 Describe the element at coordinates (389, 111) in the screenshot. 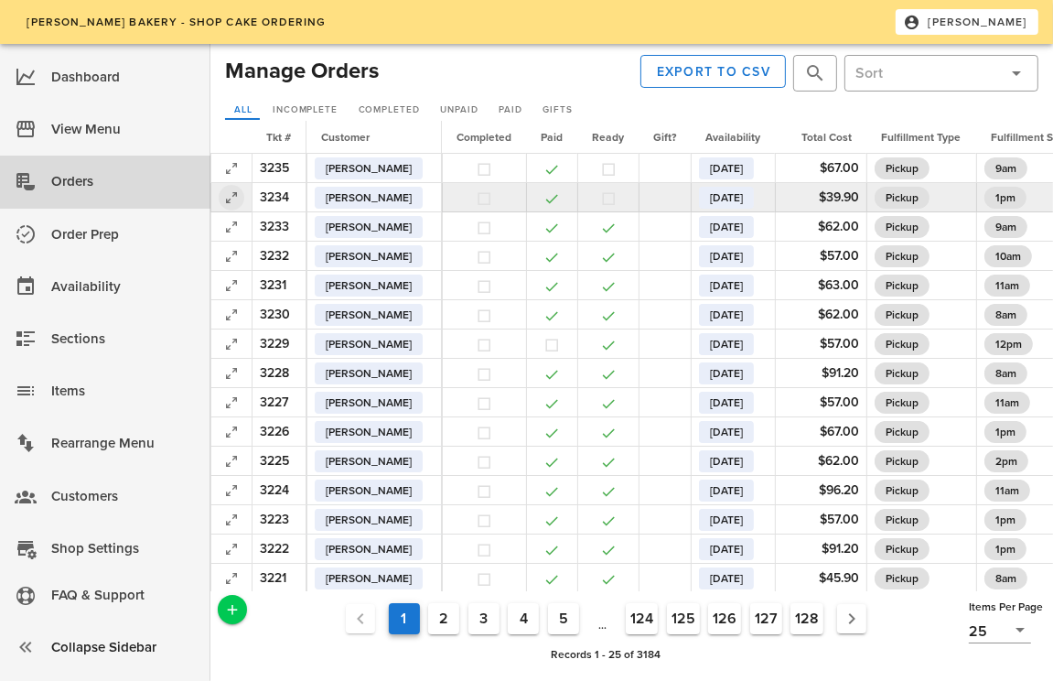

I see `a: Completed` at that location.